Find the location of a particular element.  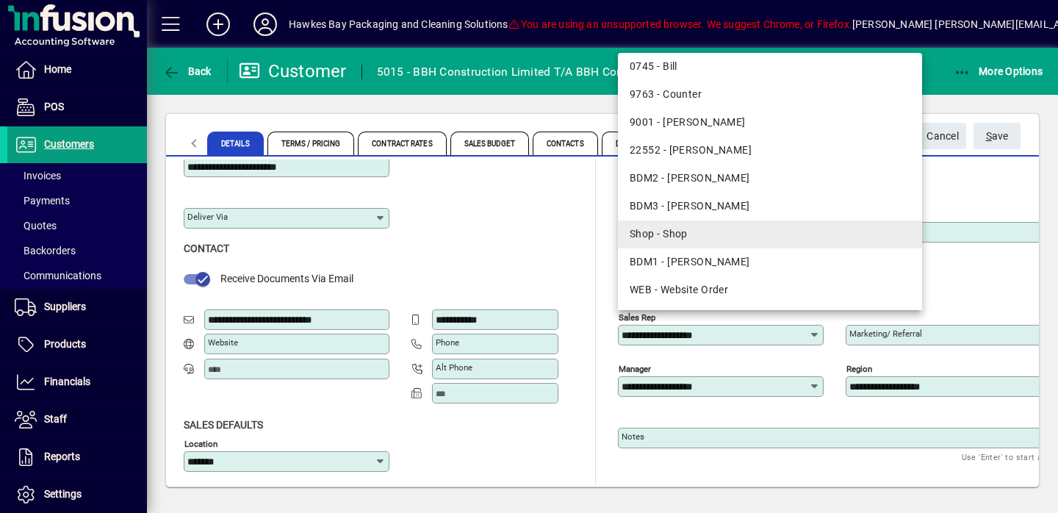

mat-option: 22552 - Lyndsay is located at coordinates (770, 151).